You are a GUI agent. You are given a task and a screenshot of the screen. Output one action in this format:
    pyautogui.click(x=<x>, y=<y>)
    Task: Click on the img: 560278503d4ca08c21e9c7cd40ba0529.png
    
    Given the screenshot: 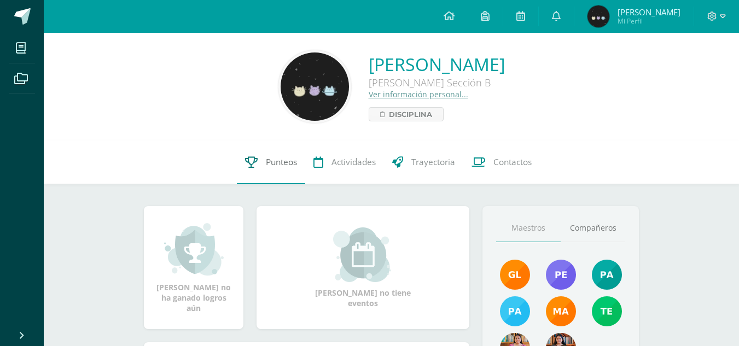 What is the action you would take?
    pyautogui.click(x=561, y=311)
    